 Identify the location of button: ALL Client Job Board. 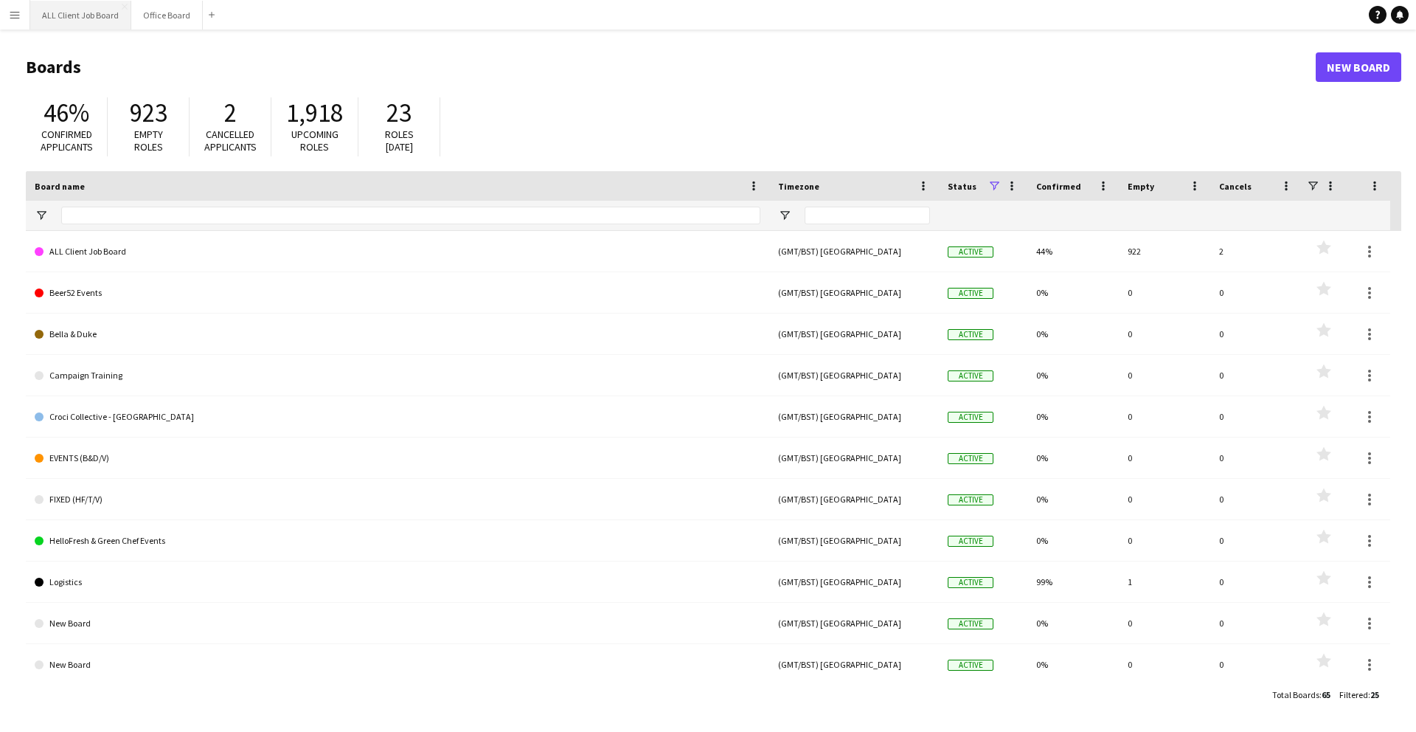
(80, 15).